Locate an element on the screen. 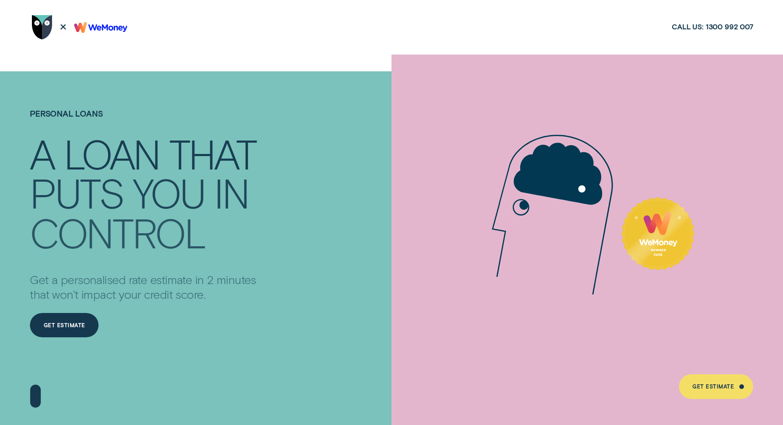  p: Get a personalised rate estimate in 2 minutes that won't impact your credit score. is located at coordinates (147, 287).